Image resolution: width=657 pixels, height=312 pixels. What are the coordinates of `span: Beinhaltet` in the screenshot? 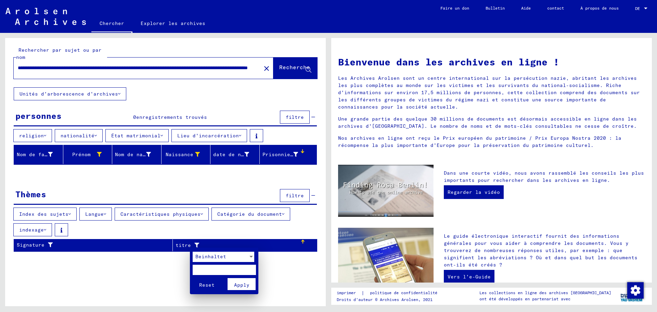 It's located at (211, 256).